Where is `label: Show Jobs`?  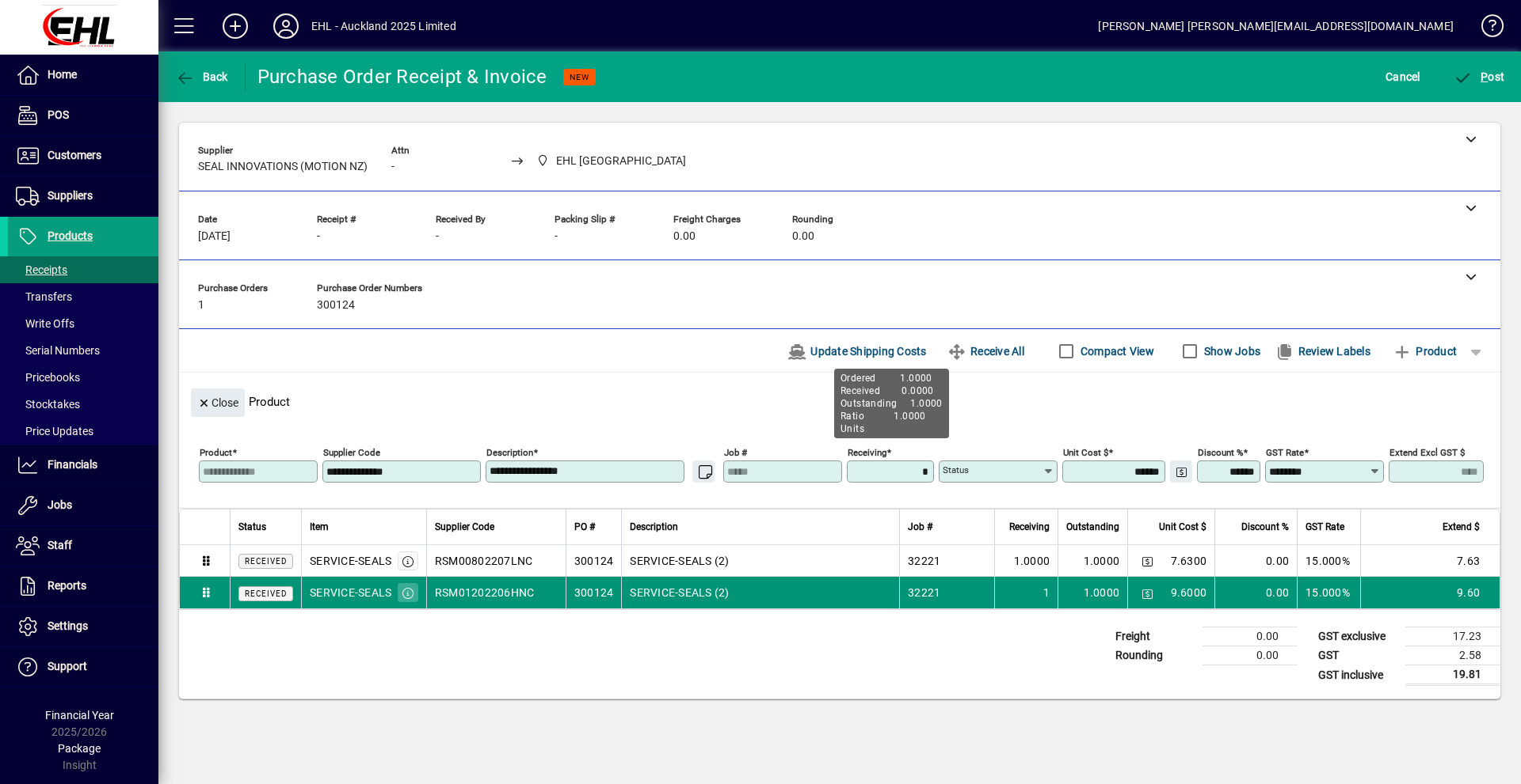 label: Show Jobs is located at coordinates (1230, 351).